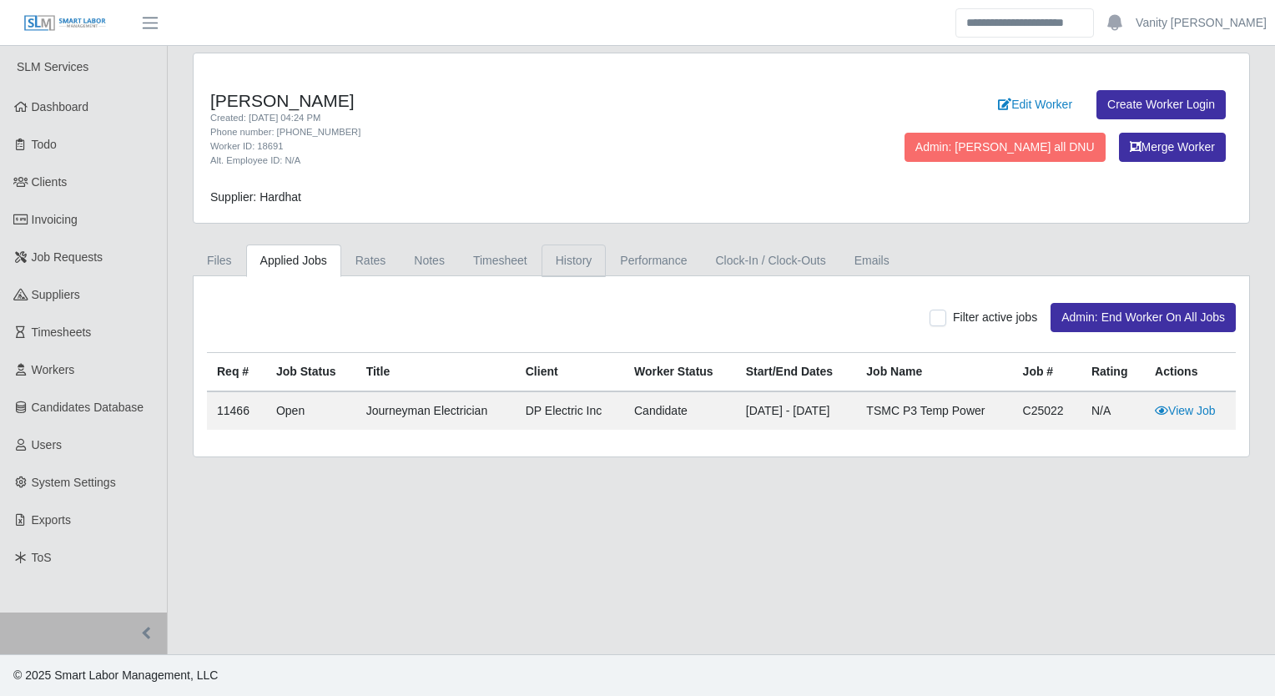 This screenshot has height=696, width=1275. What do you see at coordinates (872, 260) in the screenshot?
I see `a: Emails` at bounding box center [872, 260].